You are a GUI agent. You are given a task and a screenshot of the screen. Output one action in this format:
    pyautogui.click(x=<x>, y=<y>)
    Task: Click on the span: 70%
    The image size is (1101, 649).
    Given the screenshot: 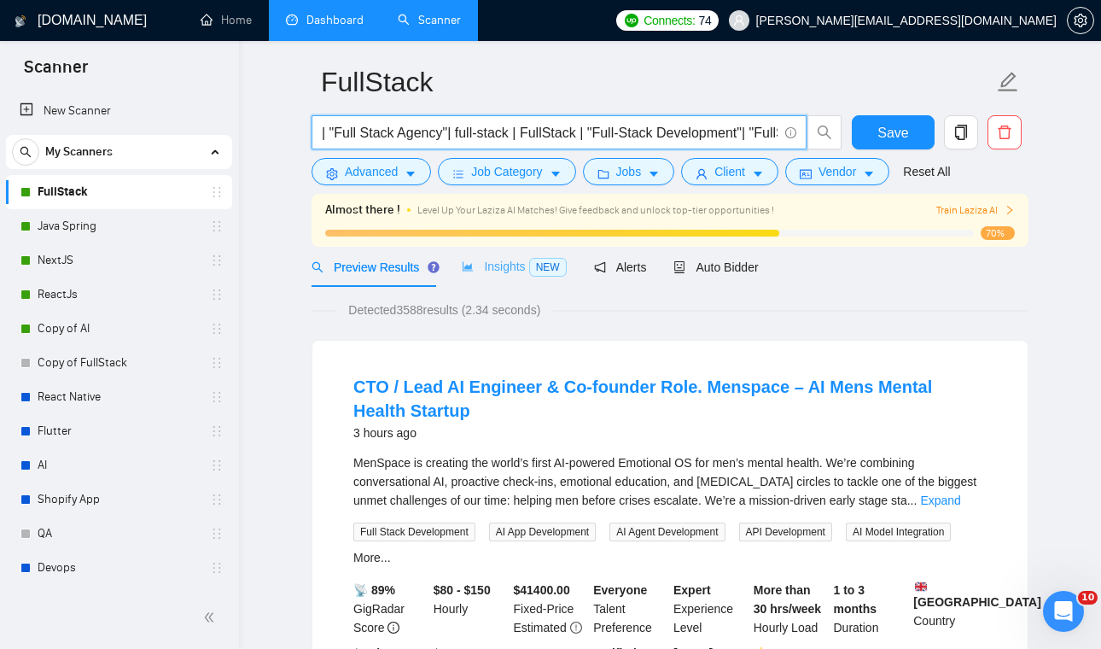 What is the action you would take?
    pyautogui.click(x=998, y=233)
    